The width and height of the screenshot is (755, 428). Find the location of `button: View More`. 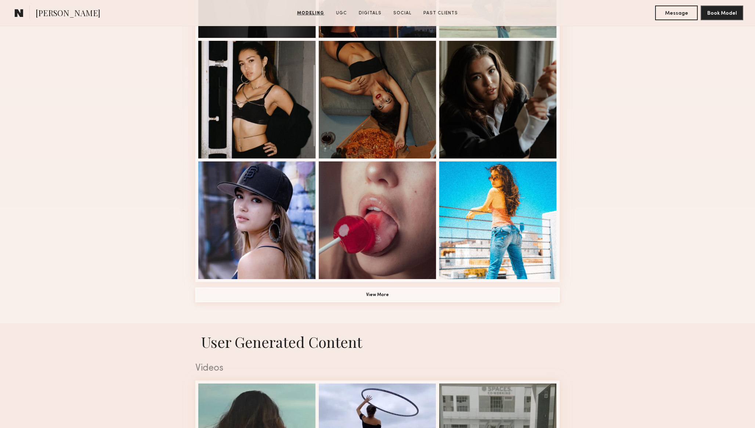

button: View More is located at coordinates (378, 295).